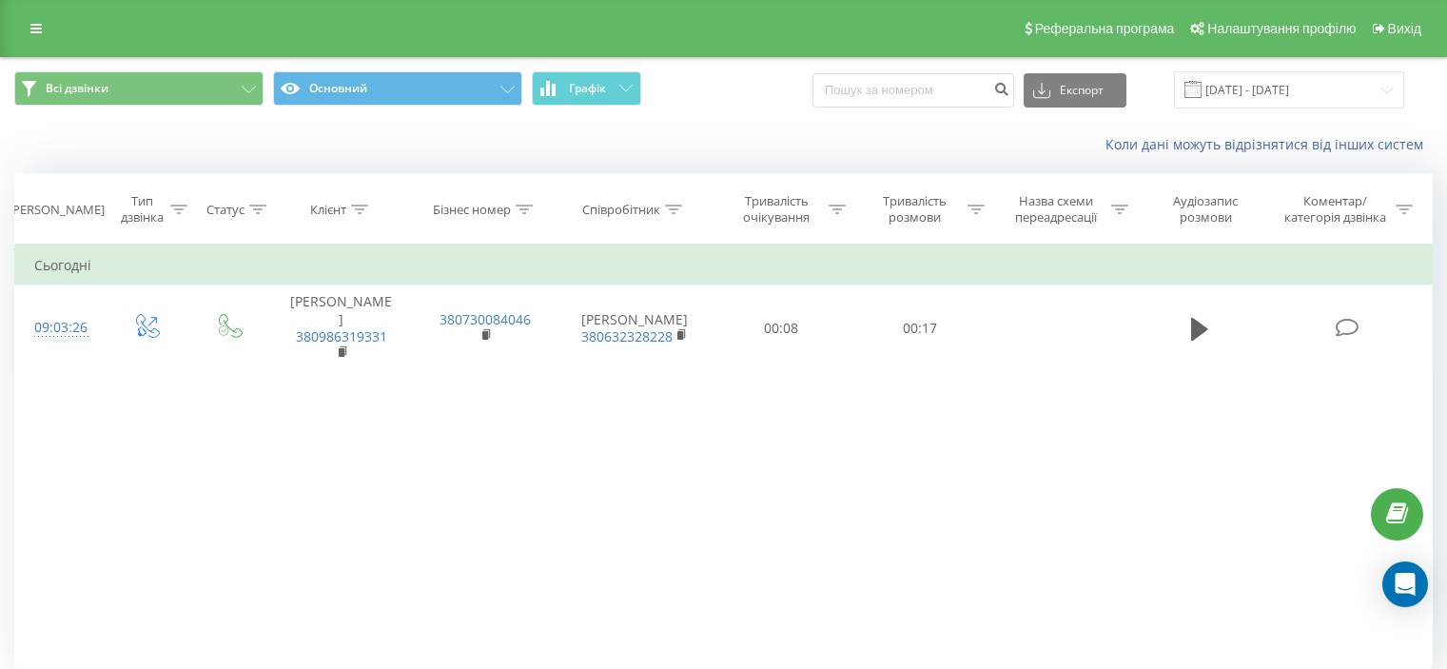 This screenshot has height=669, width=1447. Describe the element at coordinates (485, 319) in the screenshot. I see `a: 380730084046` at that location.